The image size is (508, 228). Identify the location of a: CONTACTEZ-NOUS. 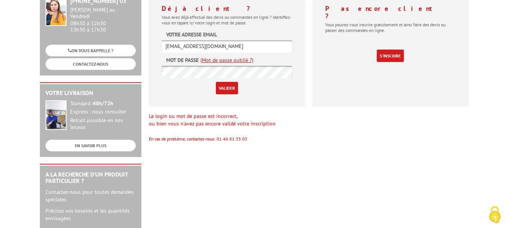
(91, 64).